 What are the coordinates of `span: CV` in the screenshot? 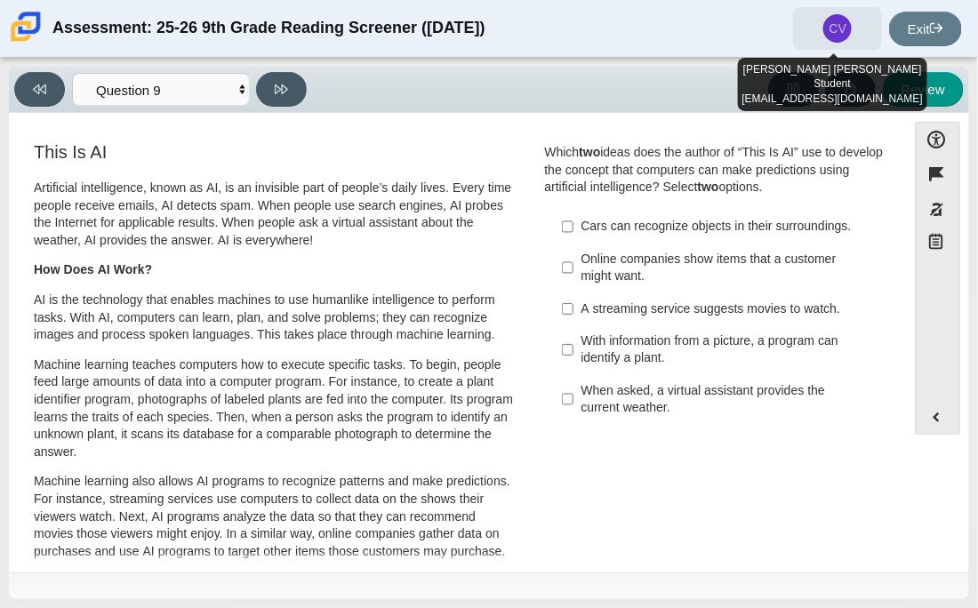 It's located at (837, 28).